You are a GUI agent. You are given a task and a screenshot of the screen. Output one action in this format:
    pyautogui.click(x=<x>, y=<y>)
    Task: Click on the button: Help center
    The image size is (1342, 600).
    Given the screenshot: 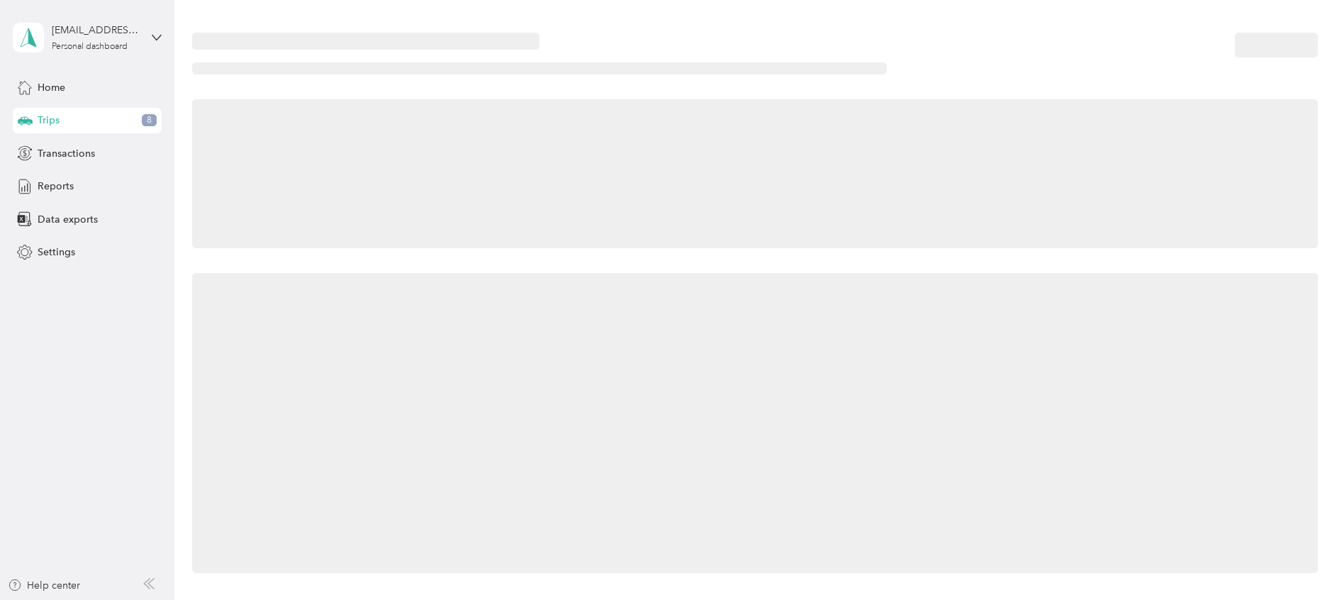 What is the action you would take?
    pyautogui.click(x=44, y=585)
    